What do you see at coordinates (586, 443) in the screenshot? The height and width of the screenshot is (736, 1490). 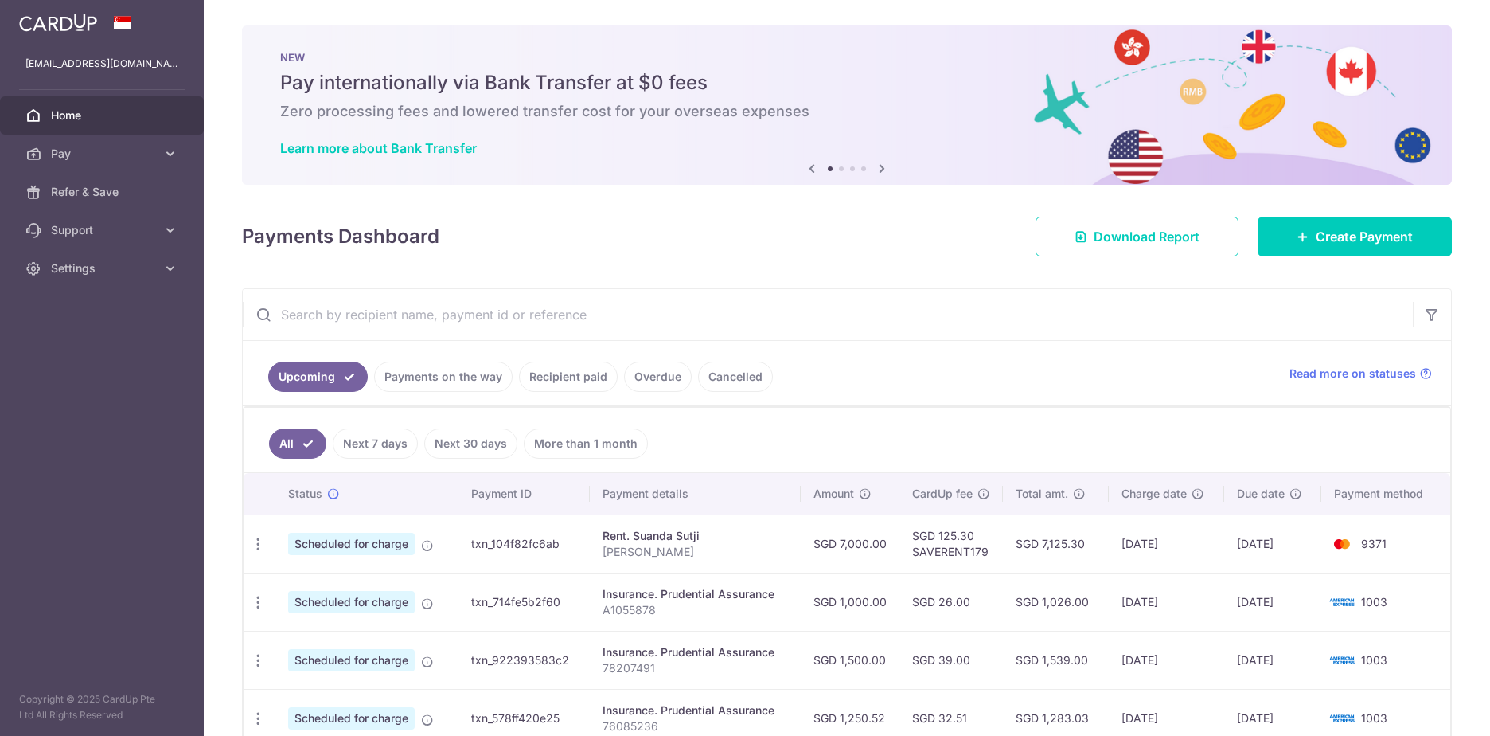 I see `a: More than 1 month` at bounding box center [586, 443].